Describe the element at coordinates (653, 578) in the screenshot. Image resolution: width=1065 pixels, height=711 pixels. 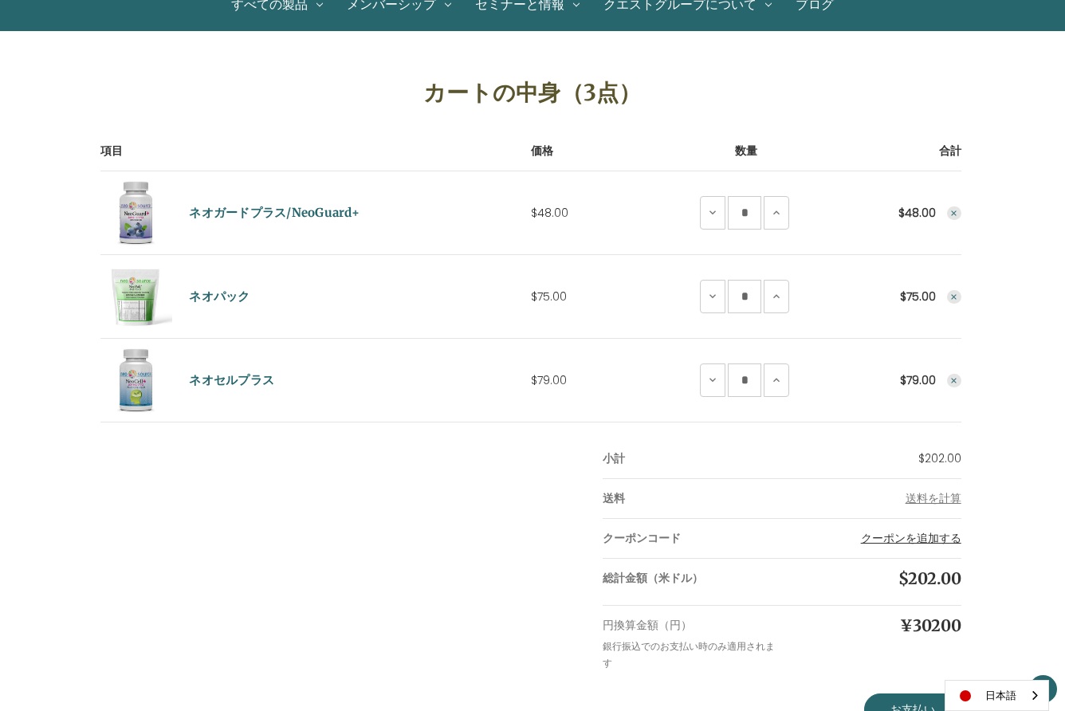
I see `strong: 総計金額（米ドル）` at that location.